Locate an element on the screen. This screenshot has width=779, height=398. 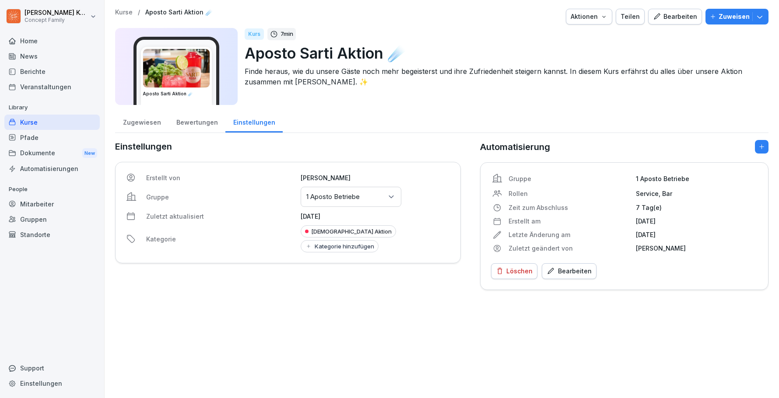
p: Erstellt von is located at coordinates (220, 178).